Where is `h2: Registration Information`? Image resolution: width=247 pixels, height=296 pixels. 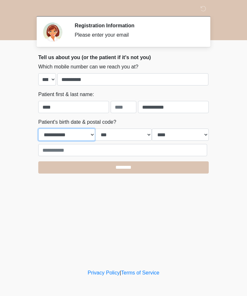 h2: Registration Information is located at coordinates (137, 25).